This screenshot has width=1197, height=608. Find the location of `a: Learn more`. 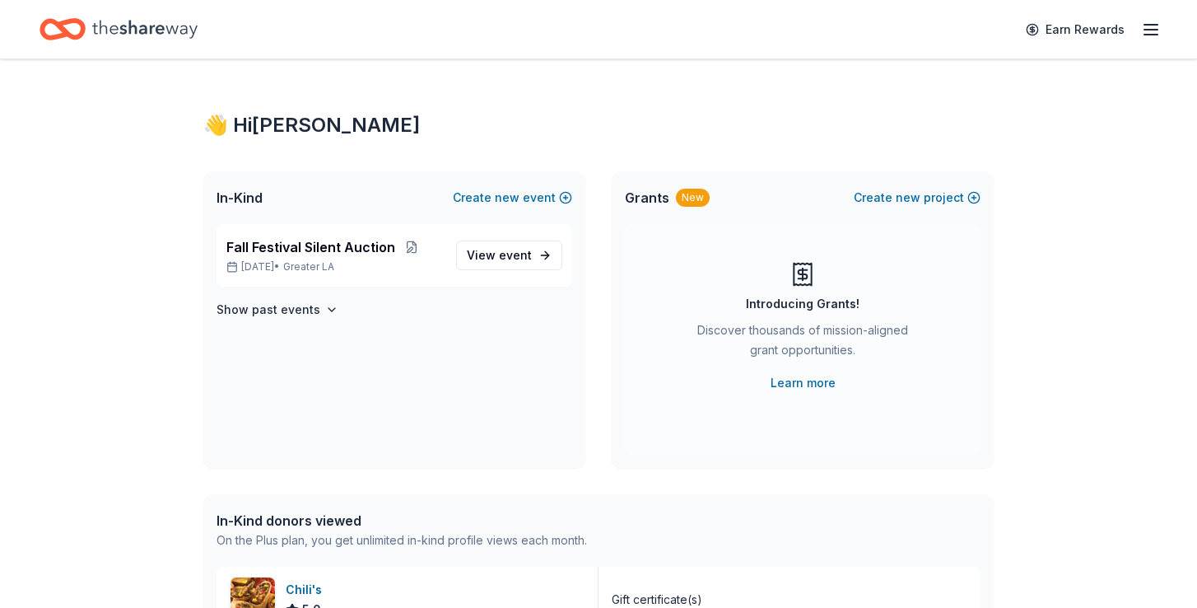

a: Learn more is located at coordinates (803, 383).